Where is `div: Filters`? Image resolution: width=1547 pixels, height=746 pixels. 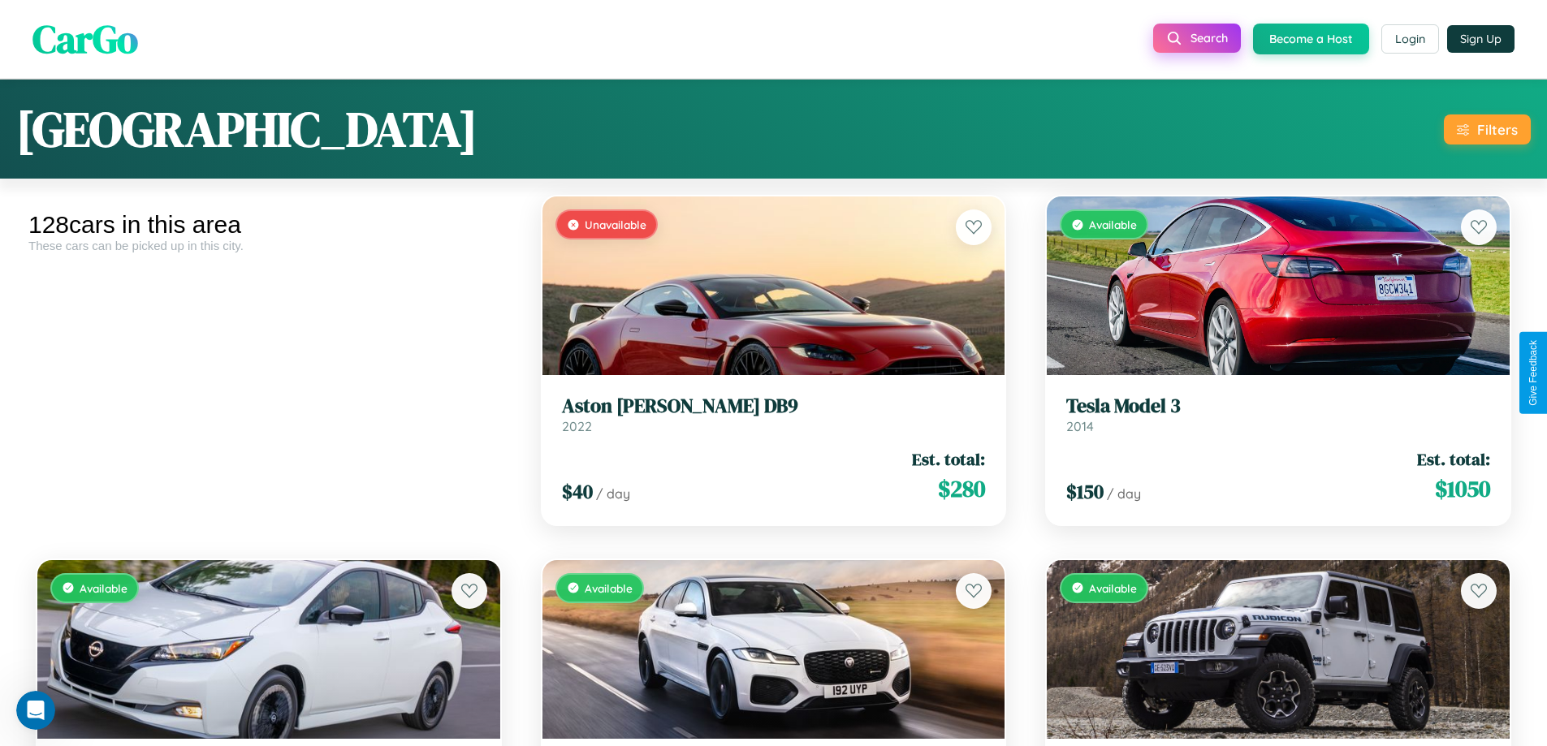 div: Filters is located at coordinates (1498, 129).